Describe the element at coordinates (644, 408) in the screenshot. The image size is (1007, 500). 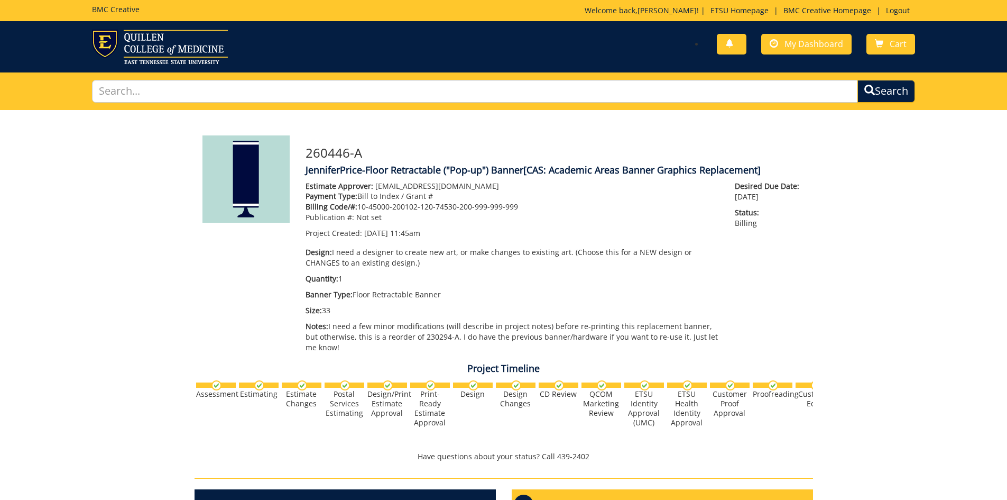
I see `div: ETSU Identity Approval (UMC)` at that location.